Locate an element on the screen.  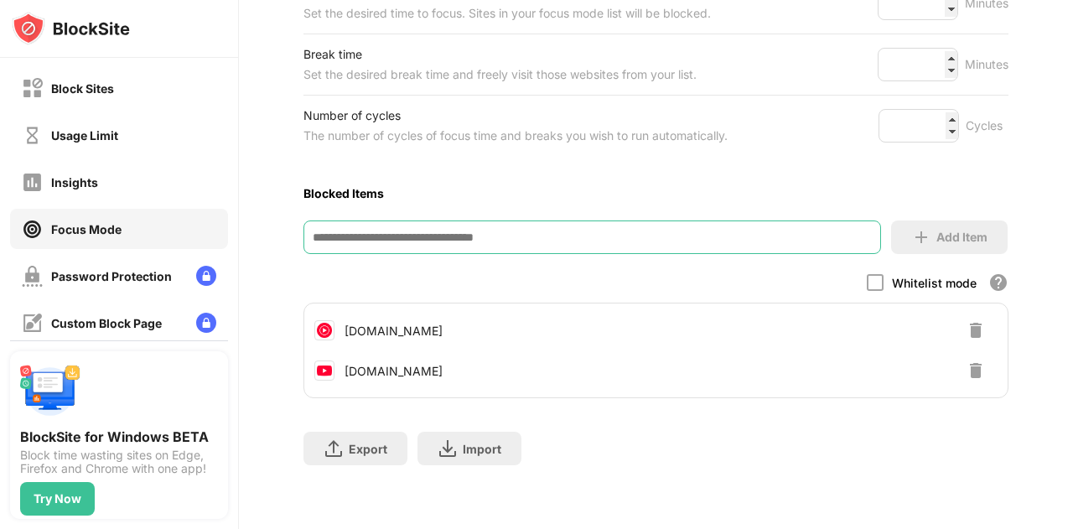
div: The number of cycles of focus time and breaks you wish to run automatically. is located at coordinates (516, 136).